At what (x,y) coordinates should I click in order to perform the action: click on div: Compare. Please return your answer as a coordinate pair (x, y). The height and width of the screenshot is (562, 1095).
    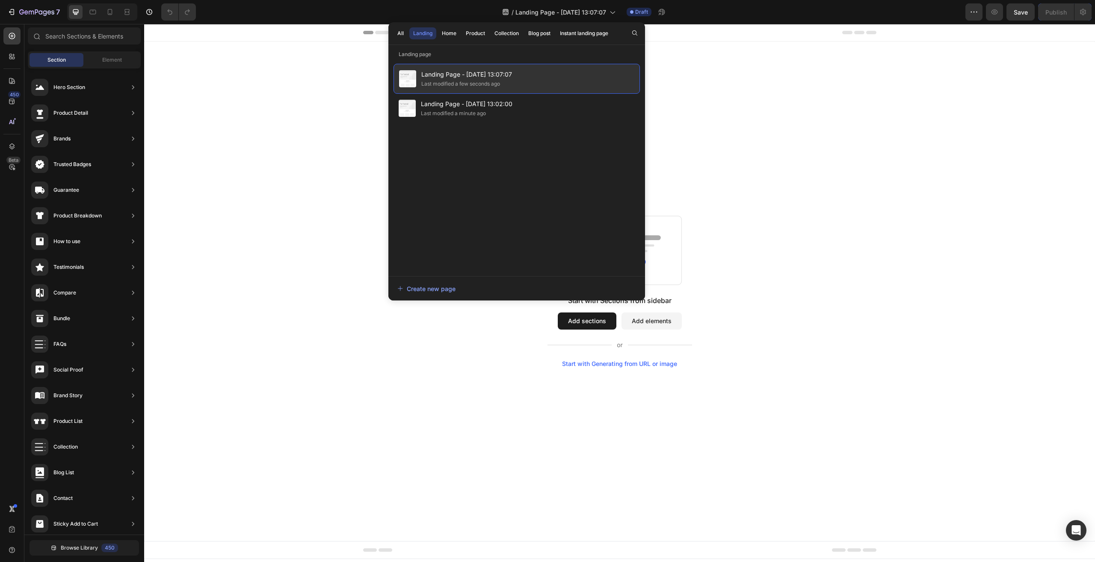
    Looking at the image, I should click on (65, 293).